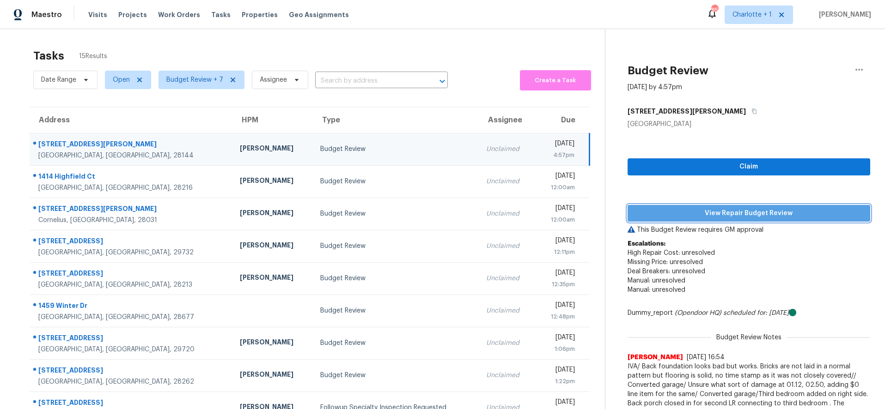 The image size is (885, 409). What do you see at coordinates (752, 15) in the screenshot?
I see `span: Charlotte + 1` at bounding box center [752, 15].